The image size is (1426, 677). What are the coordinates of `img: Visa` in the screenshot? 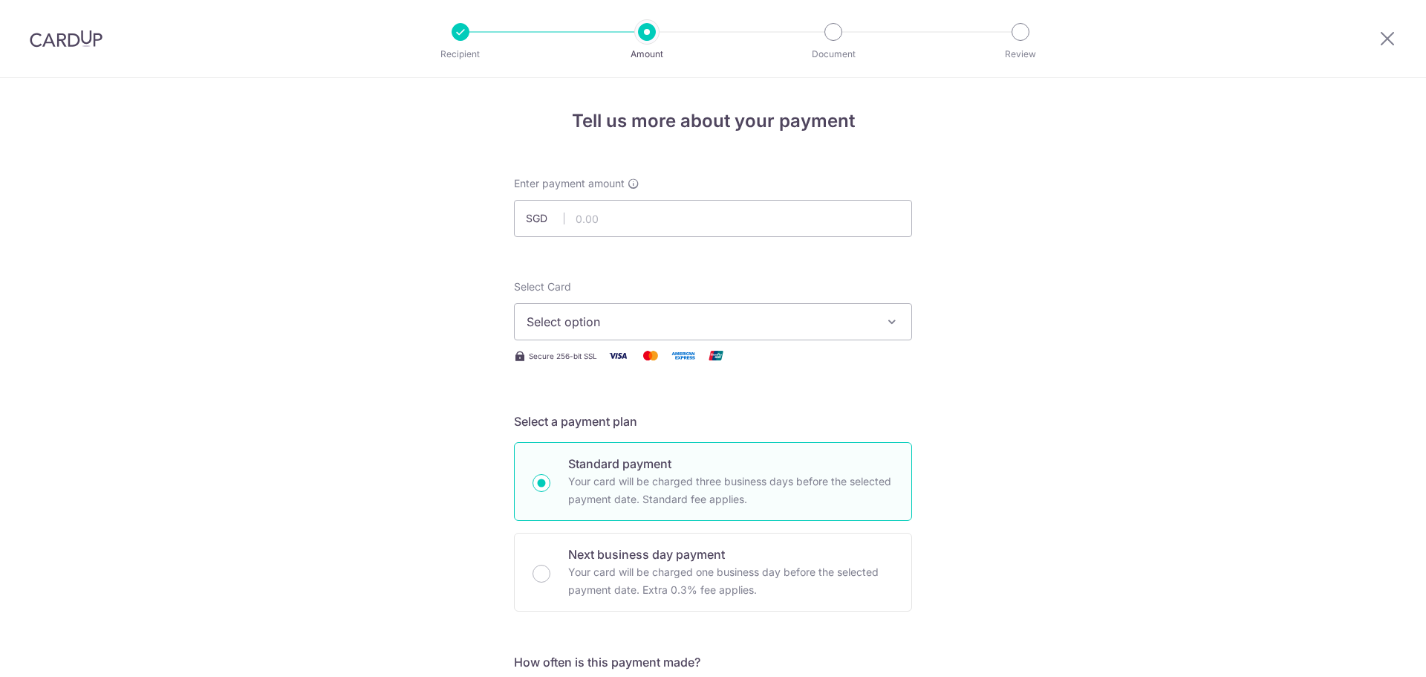 It's located at (618, 355).